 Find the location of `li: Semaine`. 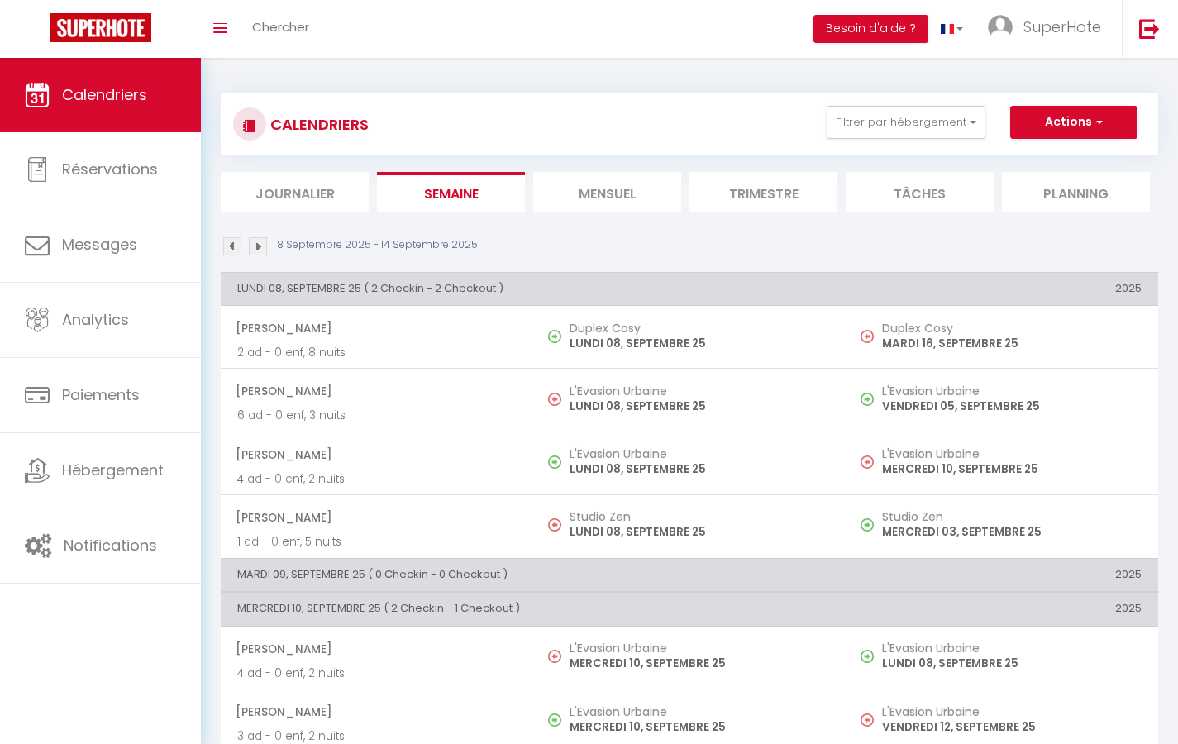

li: Semaine is located at coordinates (451, 192).